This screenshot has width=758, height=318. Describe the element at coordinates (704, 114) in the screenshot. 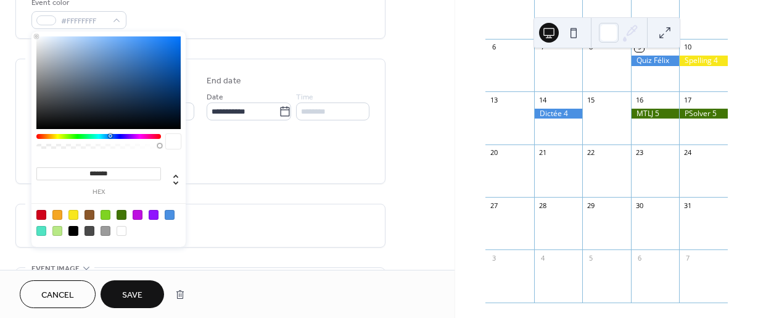

I see `div: PSolver 5` at that location.